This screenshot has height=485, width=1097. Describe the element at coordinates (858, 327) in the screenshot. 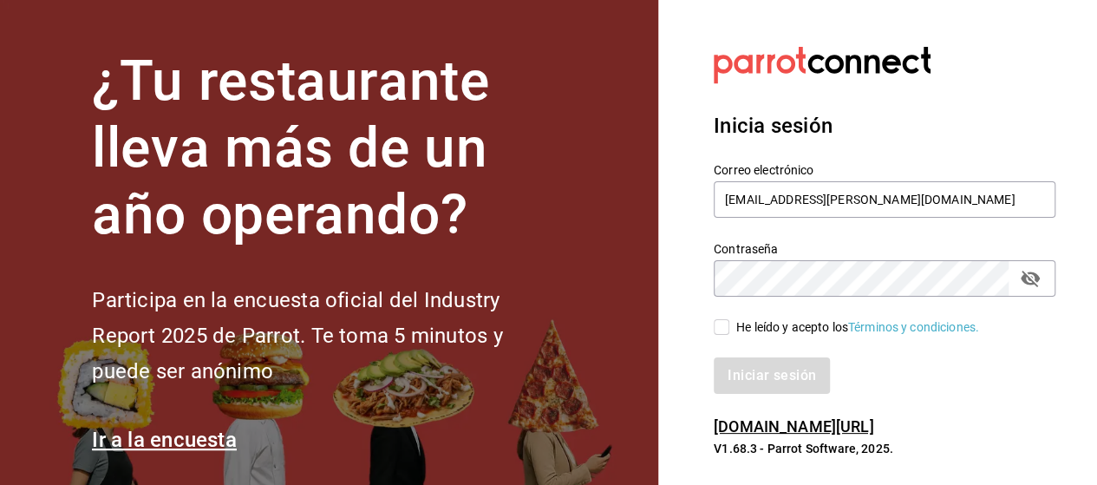

I see `div: He leído y acepto los` at that location.